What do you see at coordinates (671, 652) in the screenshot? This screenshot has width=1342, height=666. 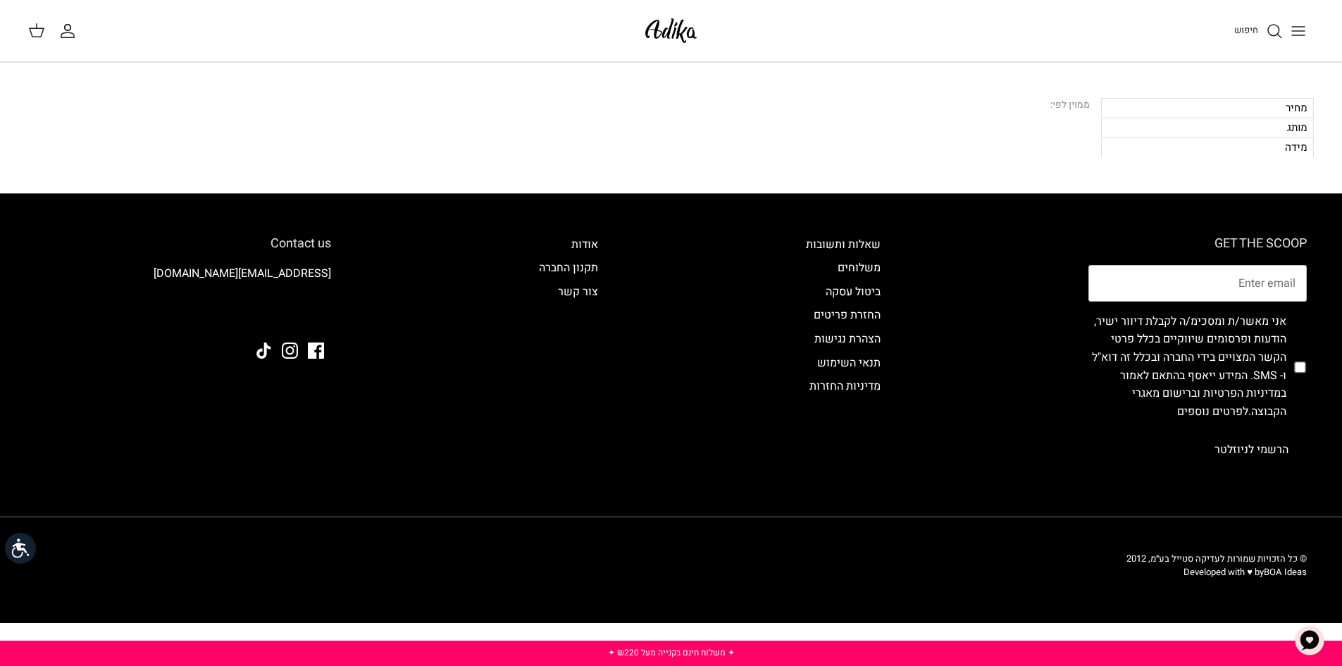 I see `a: ✦ משלוח חינם בקנייה מעל ₪220 ✦` at bounding box center [671, 652].